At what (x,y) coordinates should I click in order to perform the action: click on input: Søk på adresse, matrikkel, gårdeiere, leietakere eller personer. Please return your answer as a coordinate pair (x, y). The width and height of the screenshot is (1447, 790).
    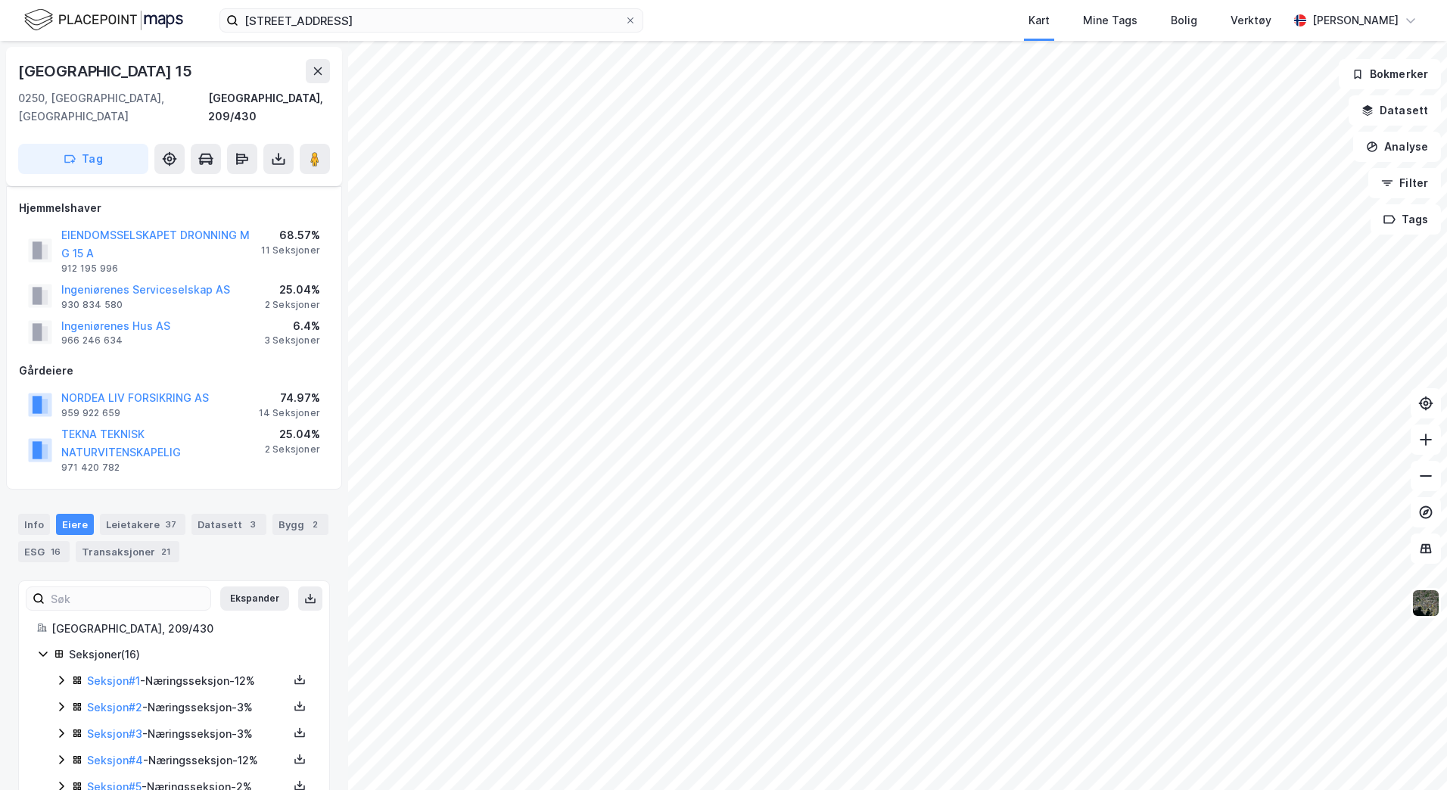
    Looking at the image, I should click on (431, 20).